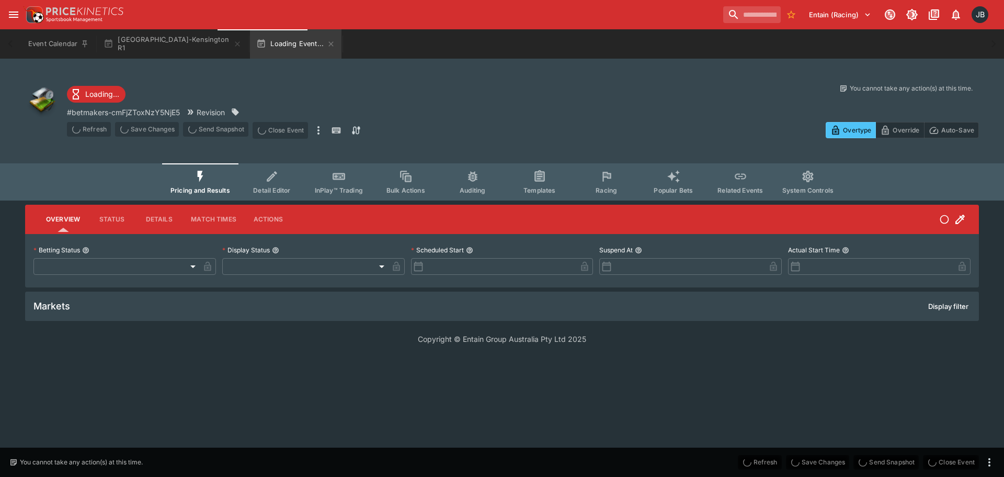 The width and height of the screenshot is (1004, 477). I want to click on div: Event type filters, so click(502, 182).